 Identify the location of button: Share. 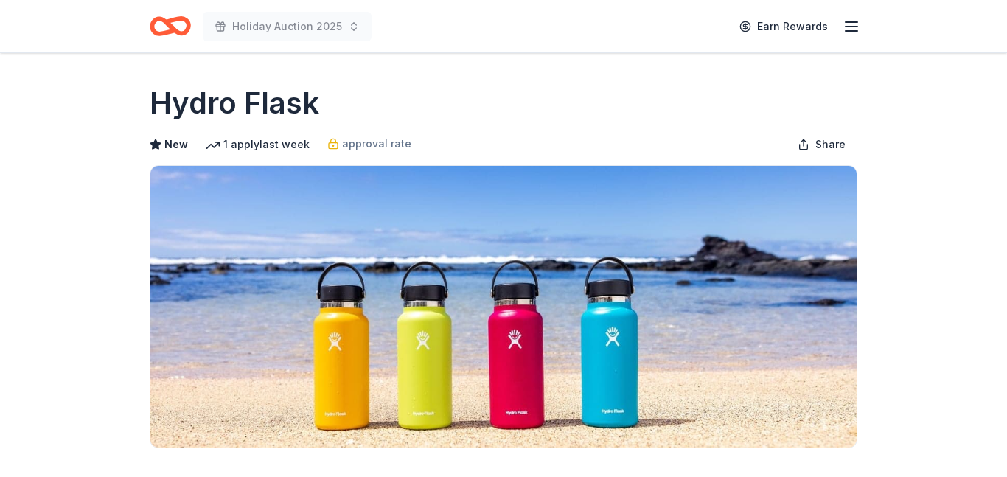
(821, 144).